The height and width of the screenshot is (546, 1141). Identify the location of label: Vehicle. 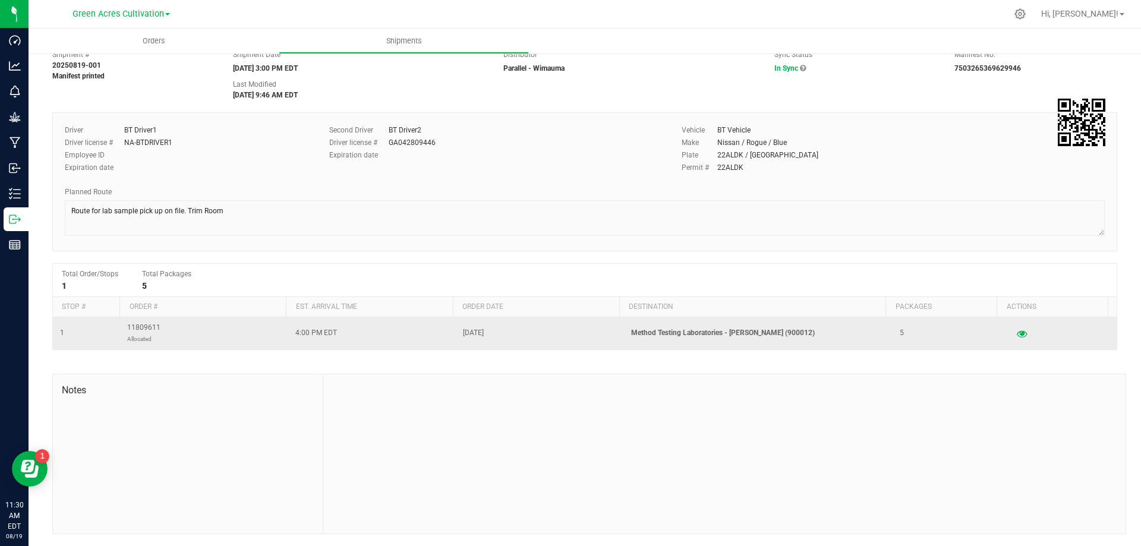
(699, 130).